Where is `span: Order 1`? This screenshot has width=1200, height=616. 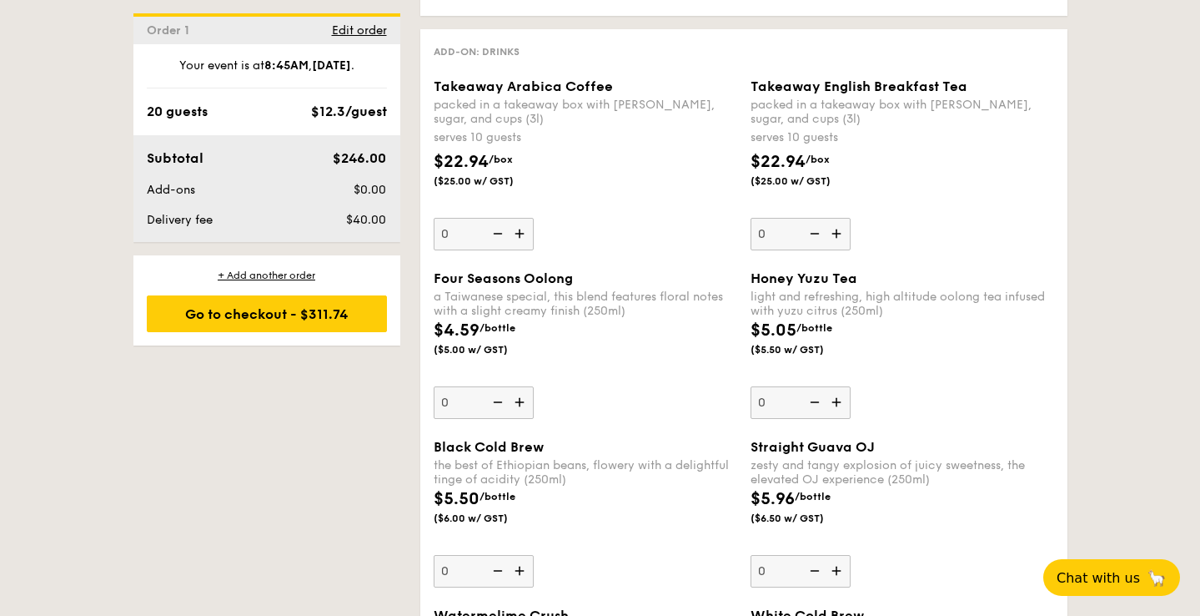 span: Order 1 is located at coordinates (171, 30).